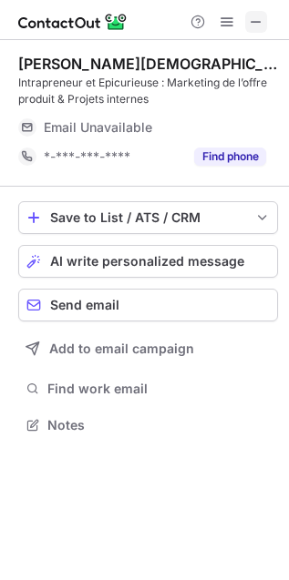 This screenshot has width=289, height=580. Describe the element at coordinates (148, 305) in the screenshot. I see `button: Send email` at that location.